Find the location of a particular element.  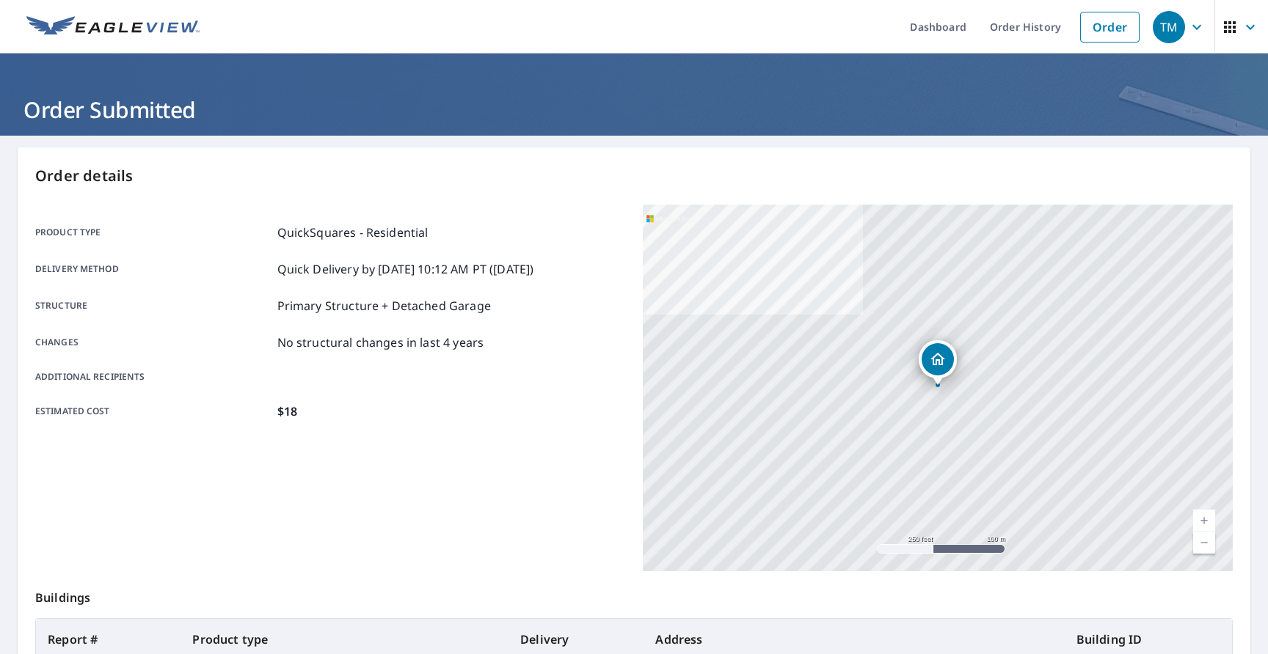

img: EV Logo is located at coordinates (113, 27).